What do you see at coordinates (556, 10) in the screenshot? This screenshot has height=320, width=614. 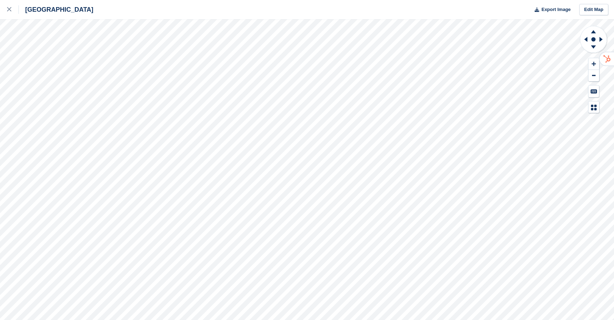 I see `span: Export Image` at bounding box center [556, 10].